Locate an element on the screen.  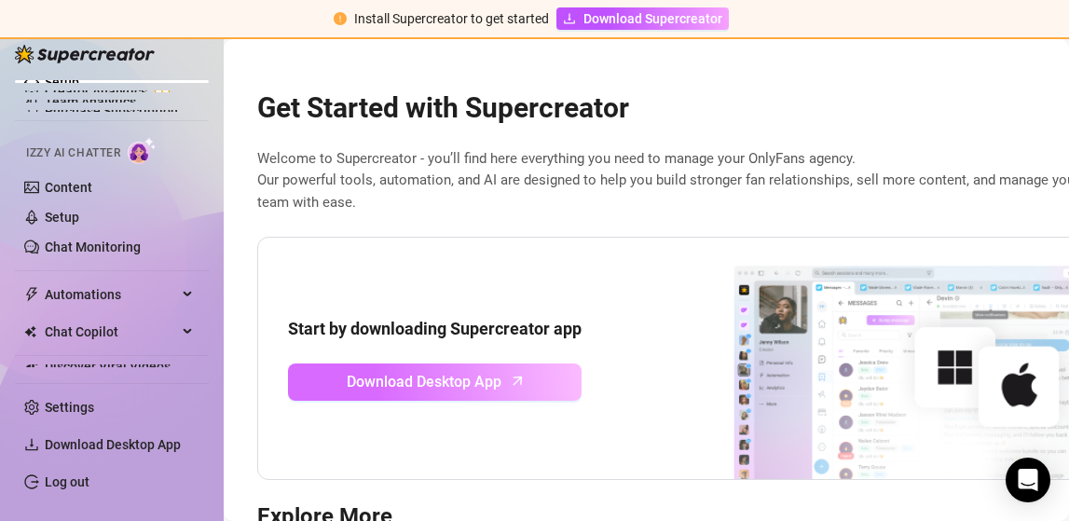
a: Log out is located at coordinates (67, 482).